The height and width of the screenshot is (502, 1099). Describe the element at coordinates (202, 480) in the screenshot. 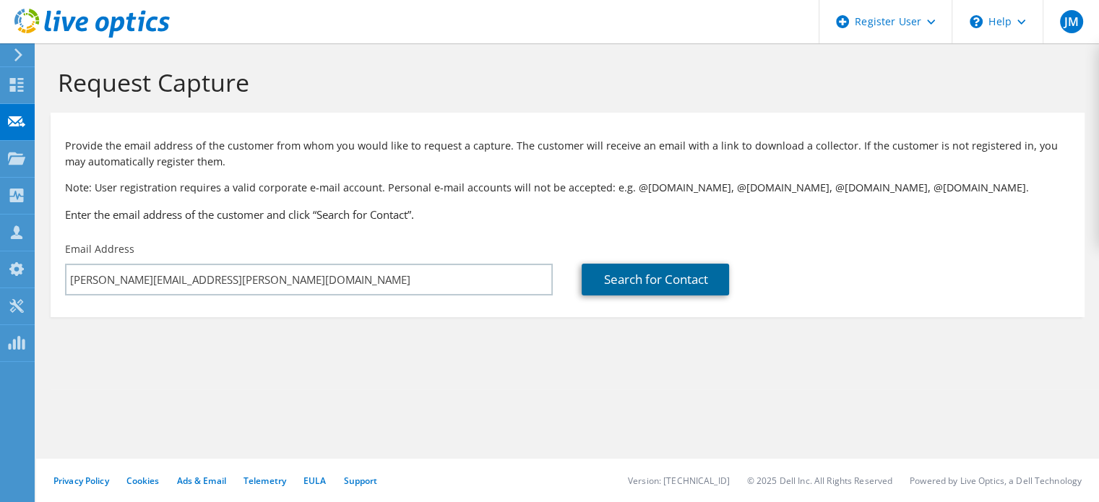

I see `a: Ads & Email` at that location.